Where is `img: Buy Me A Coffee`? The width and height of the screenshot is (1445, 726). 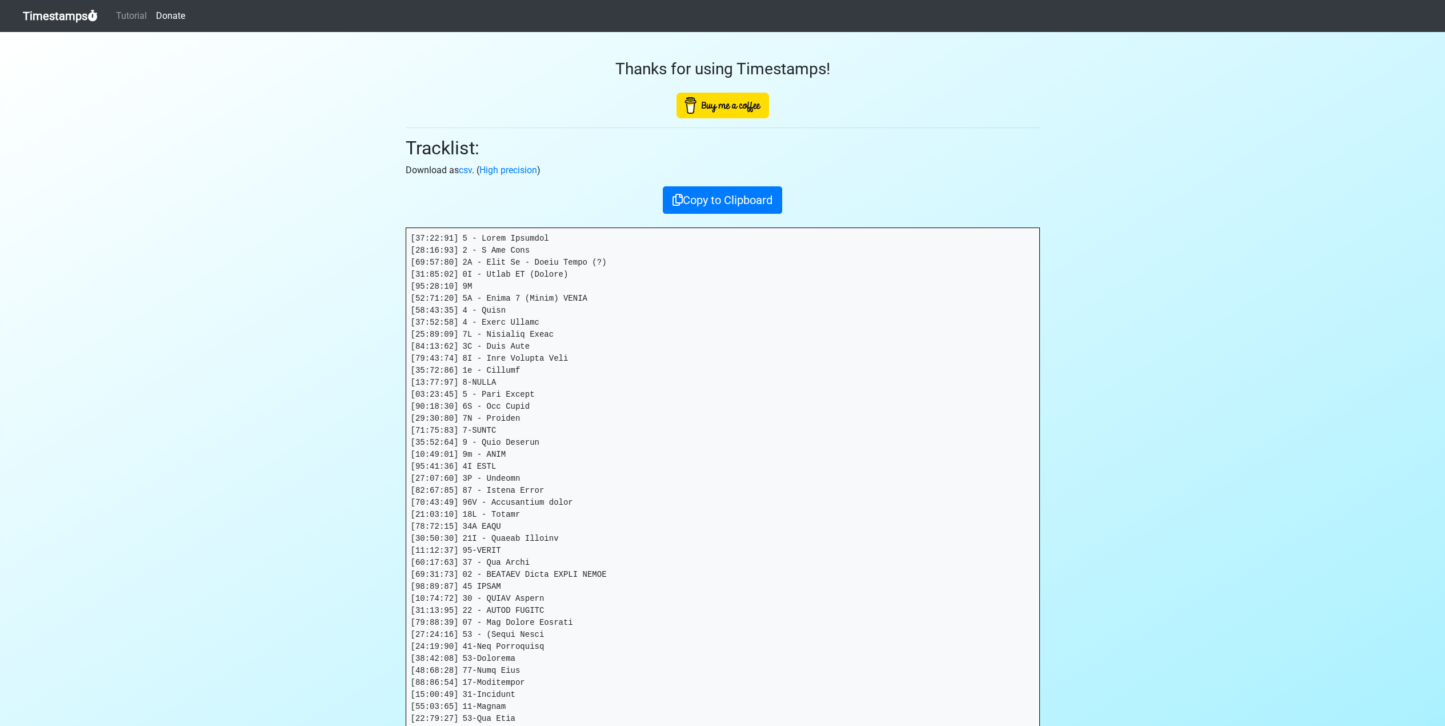
img: Buy Me A Coffee is located at coordinates (723, 105).